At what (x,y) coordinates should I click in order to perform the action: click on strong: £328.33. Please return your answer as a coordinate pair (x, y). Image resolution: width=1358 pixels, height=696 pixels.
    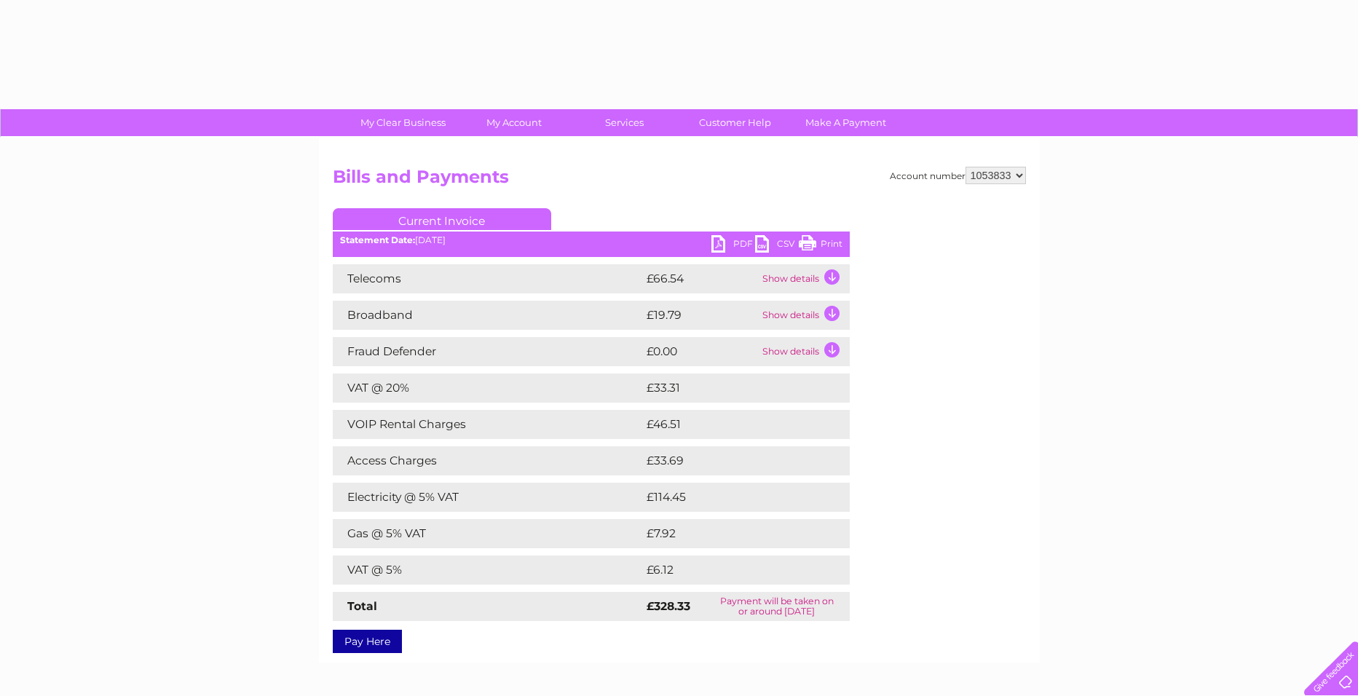
    Looking at the image, I should click on (668, 606).